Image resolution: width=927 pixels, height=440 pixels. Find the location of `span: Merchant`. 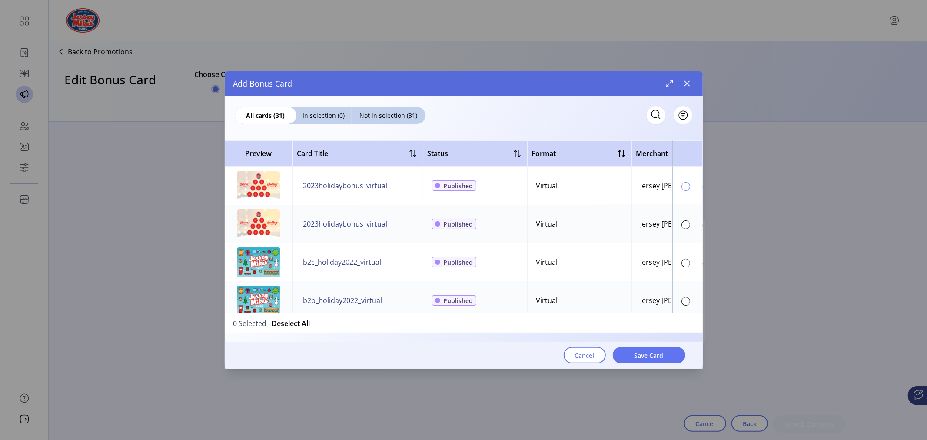

span: Merchant is located at coordinates (652, 153).